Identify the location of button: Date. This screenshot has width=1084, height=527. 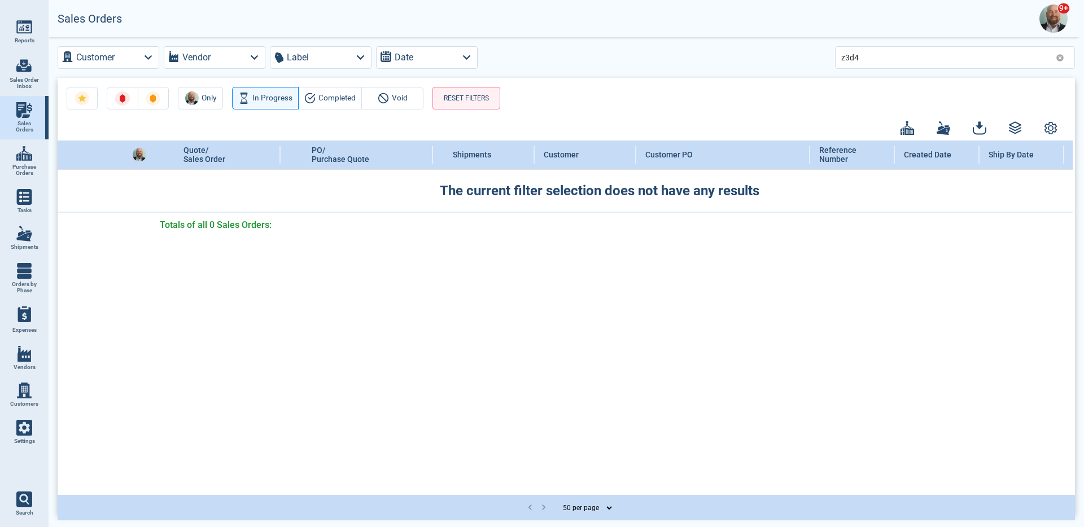
(427, 58).